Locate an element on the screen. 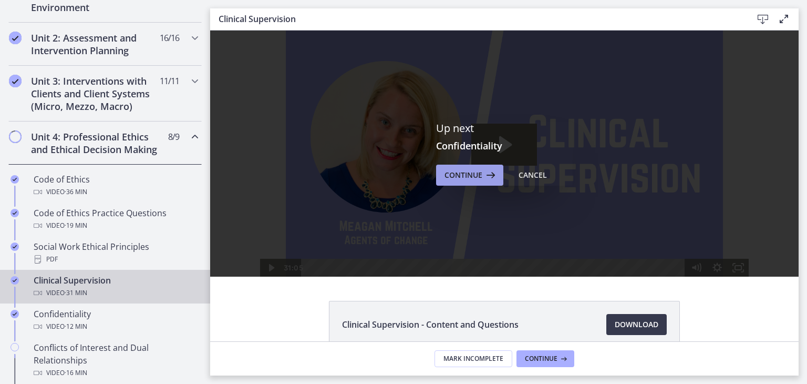  div: Confidentiality is located at coordinates (116, 320).